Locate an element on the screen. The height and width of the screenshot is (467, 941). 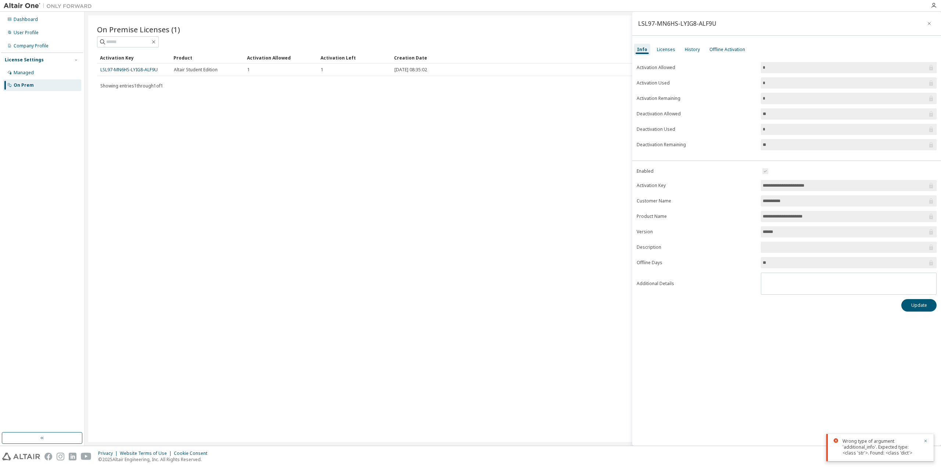
div: Offline Activation is located at coordinates (727, 50).